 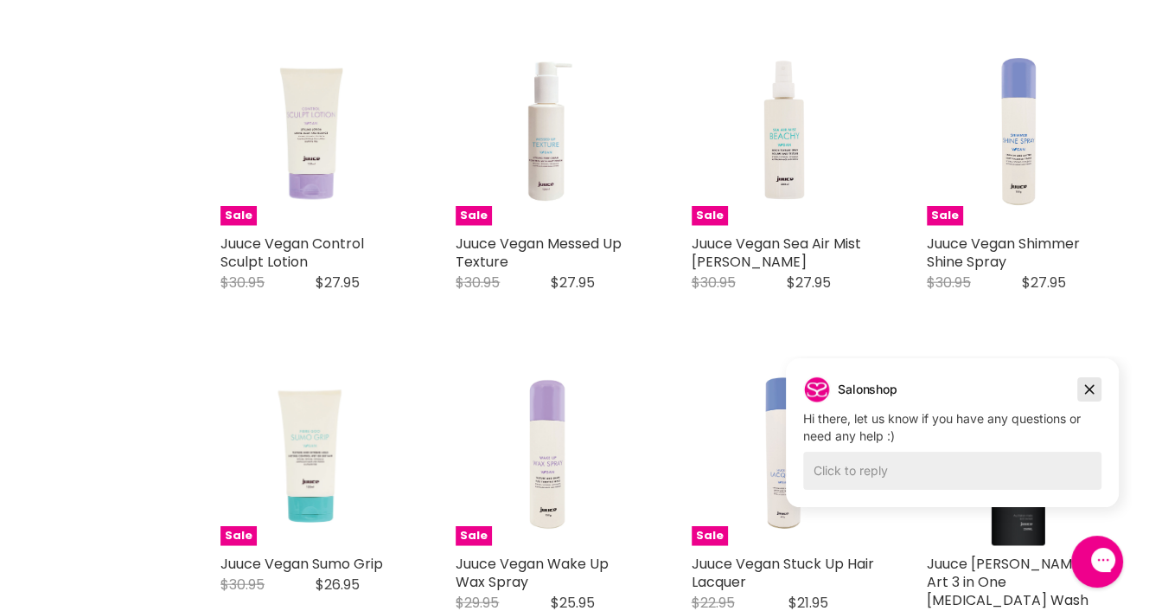 What do you see at coordinates (312, 134) in the screenshot?
I see `img: Juuce Vegan Control Sculpt Lotion` at bounding box center [312, 134].